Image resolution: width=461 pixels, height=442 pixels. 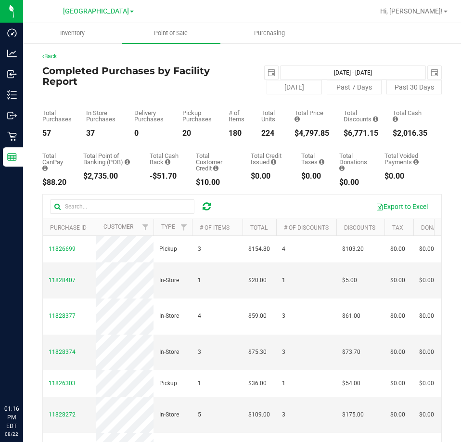 What do you see at coordinates (306, 228) in the screenshot?
I see `a: # of Discounts` at bounding box center [306, 228].